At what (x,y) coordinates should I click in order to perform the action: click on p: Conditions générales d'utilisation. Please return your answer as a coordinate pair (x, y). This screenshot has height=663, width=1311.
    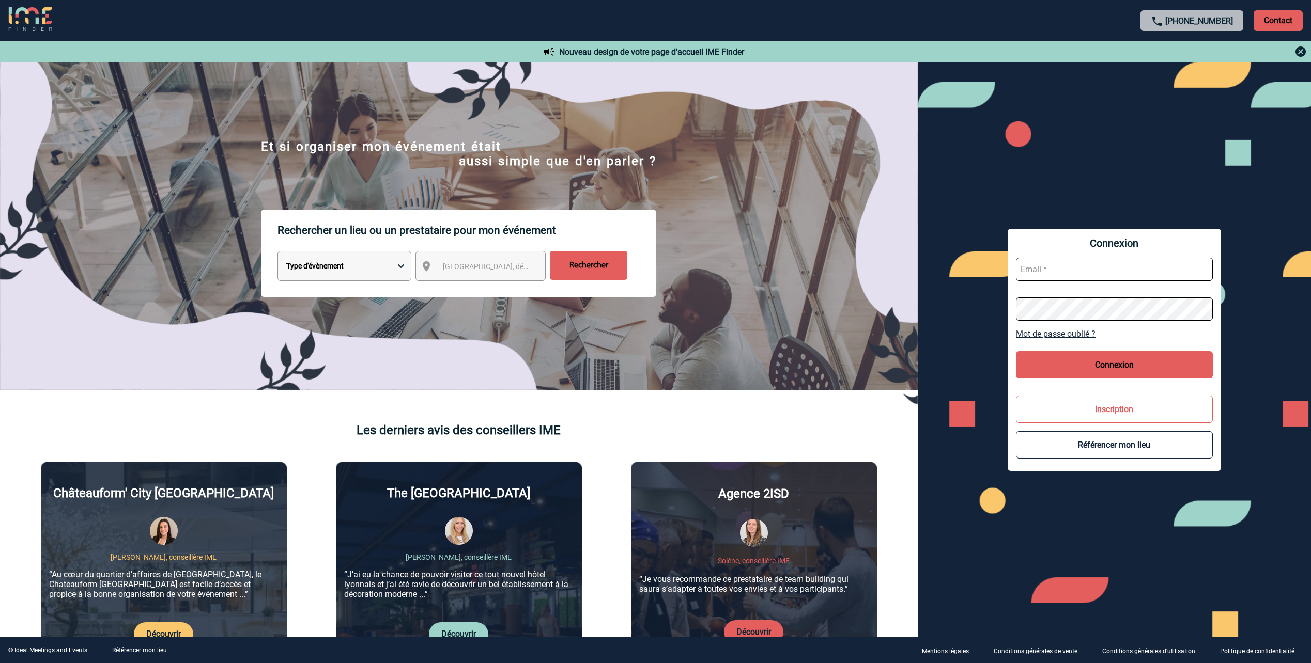
    Looking at the image, I should click on (1149, 652).